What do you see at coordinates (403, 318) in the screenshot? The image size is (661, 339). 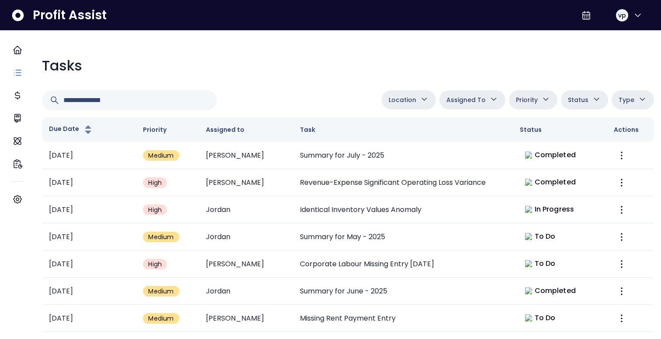 I see `td: Missing Rent Payment Entry` at bounding box center [403, 318].